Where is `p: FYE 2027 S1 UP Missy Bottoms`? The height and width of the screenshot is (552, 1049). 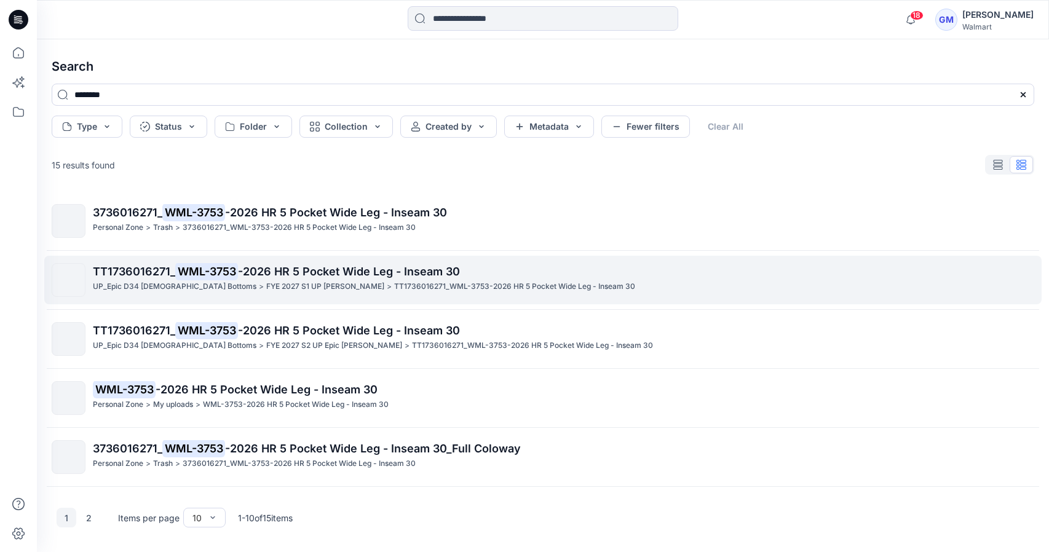 p: FYE 2027 S1 UP Missy Bottoms is located at coordinates (325, 286).